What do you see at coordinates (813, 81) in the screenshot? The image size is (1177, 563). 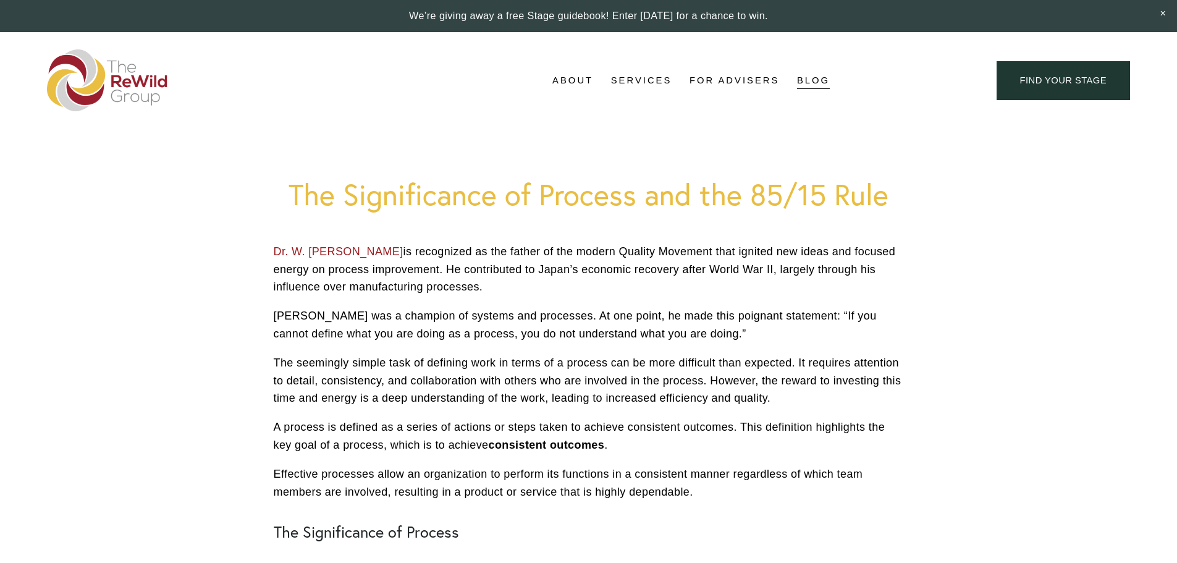 I see `a: Blog` at bounding box center [813, 81].